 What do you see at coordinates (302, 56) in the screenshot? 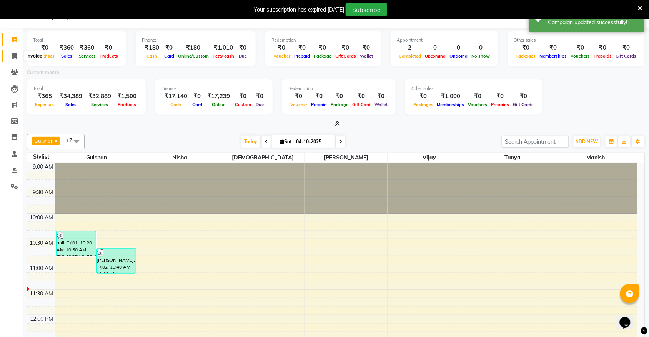
I see `span: Prepaid` at bounding box center [302, 56].